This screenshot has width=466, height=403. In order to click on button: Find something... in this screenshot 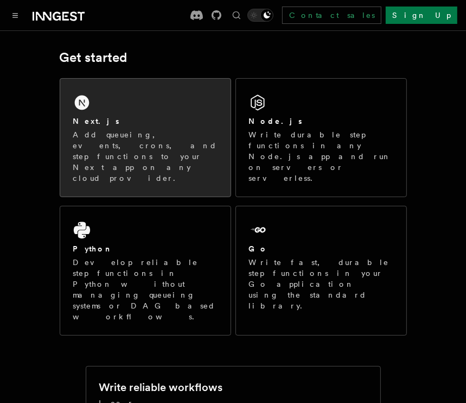, I will do `click(237, 15)`.